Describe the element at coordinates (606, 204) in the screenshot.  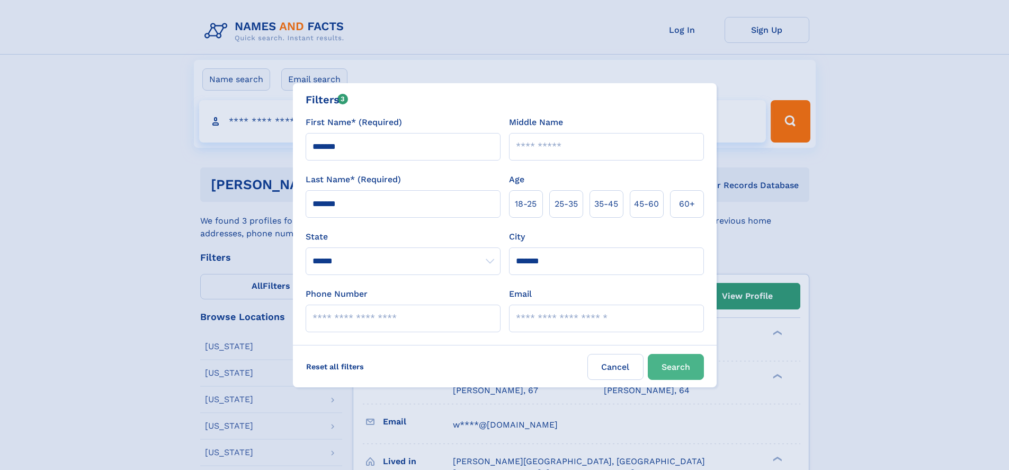
I see `span: 35‑45` at that location.